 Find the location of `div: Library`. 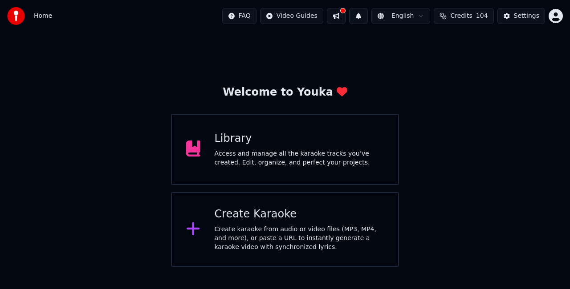

div: Library is located at coordinates (299, 139).